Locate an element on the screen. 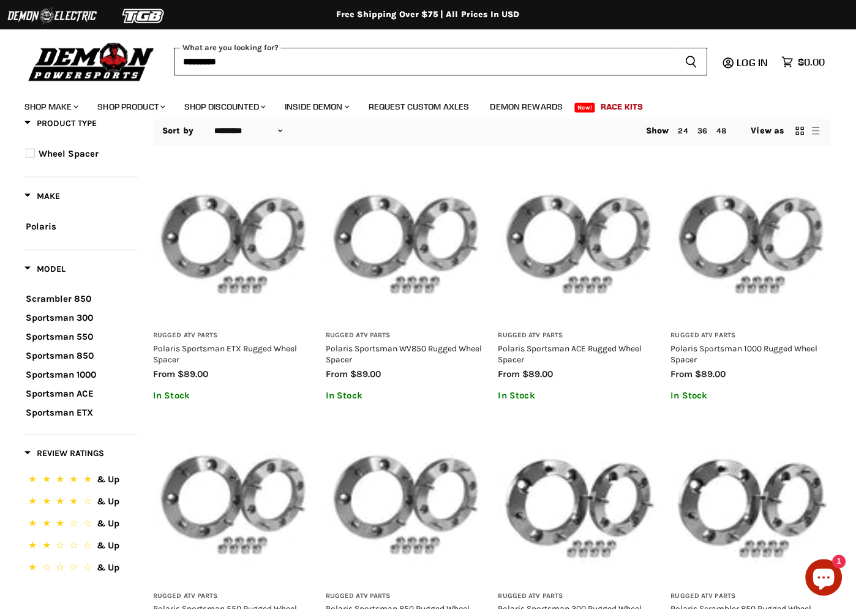 The width and height of the screenshot is (856, 609). a: 24 is located at coordinates (683, 130).